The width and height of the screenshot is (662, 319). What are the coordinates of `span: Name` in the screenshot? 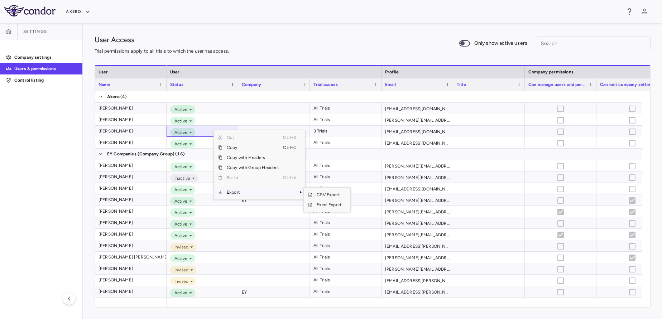 It's located at (104, 84).